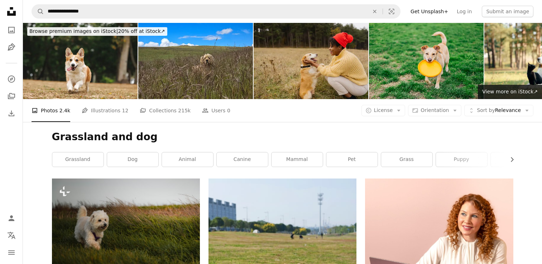 The width and height of the screenshot is (542, 264). I want to click on a: mammal, so click(297, 160).